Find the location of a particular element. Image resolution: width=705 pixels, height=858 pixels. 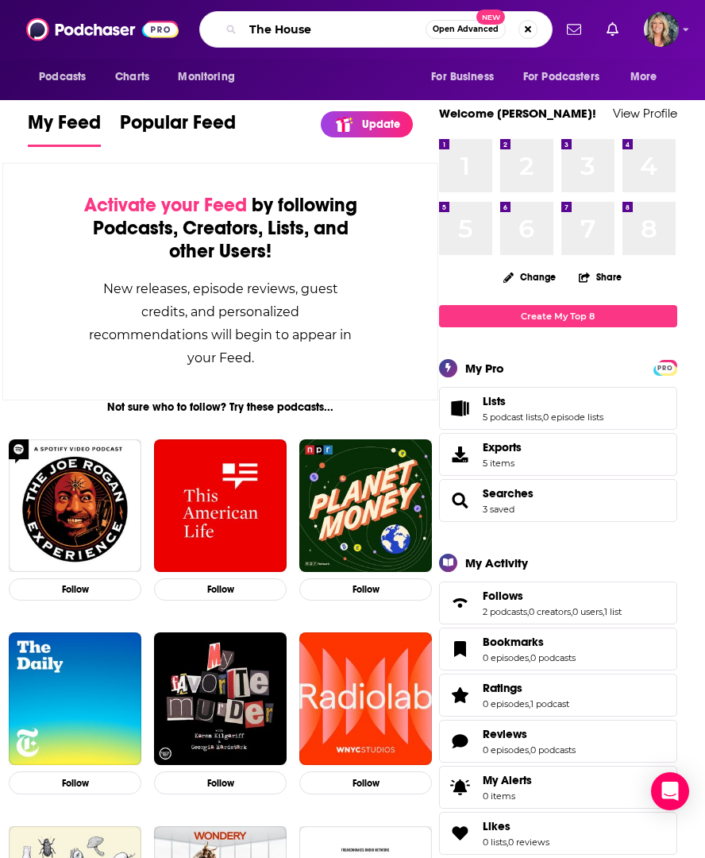

img: Radiolab is located at coordinates (365, 698).